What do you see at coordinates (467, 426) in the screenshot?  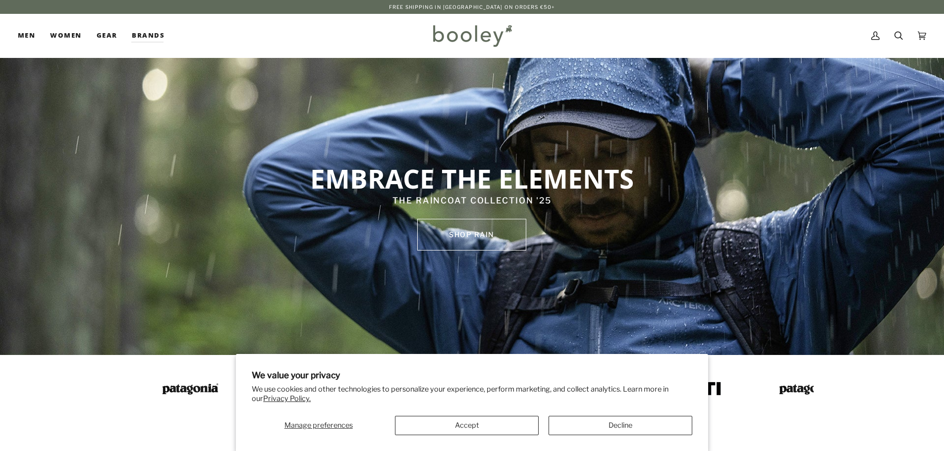 I see `button: Accept` at bounding box center [467, 426].